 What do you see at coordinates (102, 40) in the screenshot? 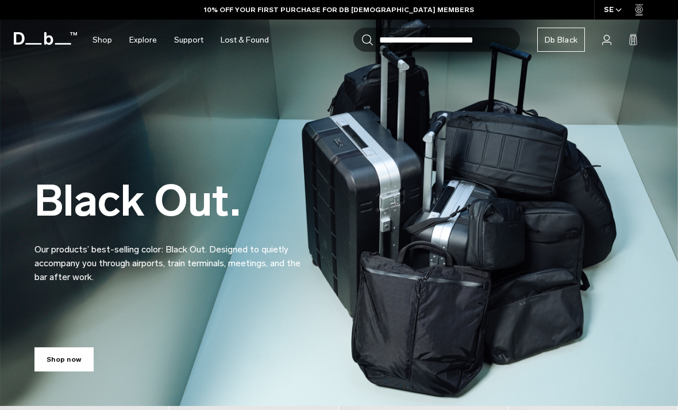
I see `a: Shop` at bounding box center [102, 40].